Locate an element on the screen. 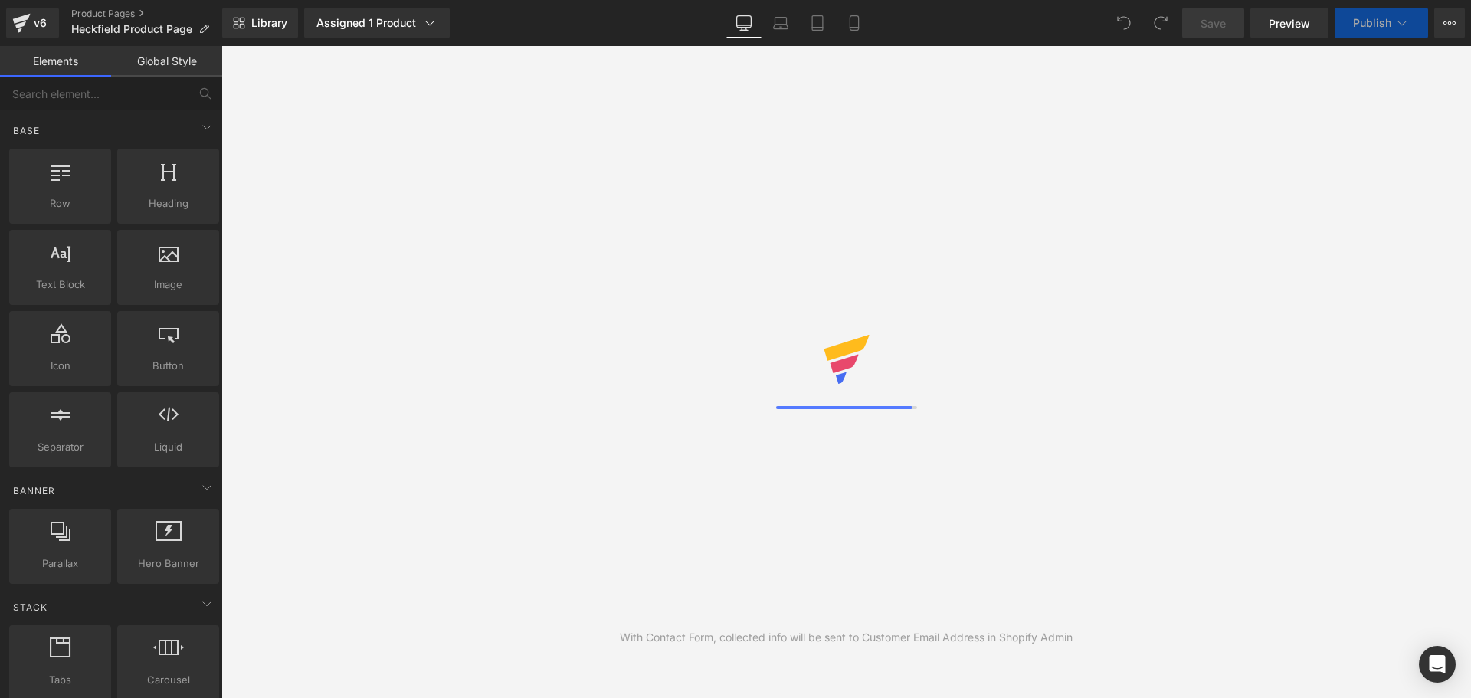 This screenshot has width=1471, height=698. span: Parallax is located at coordinates (60, 563).